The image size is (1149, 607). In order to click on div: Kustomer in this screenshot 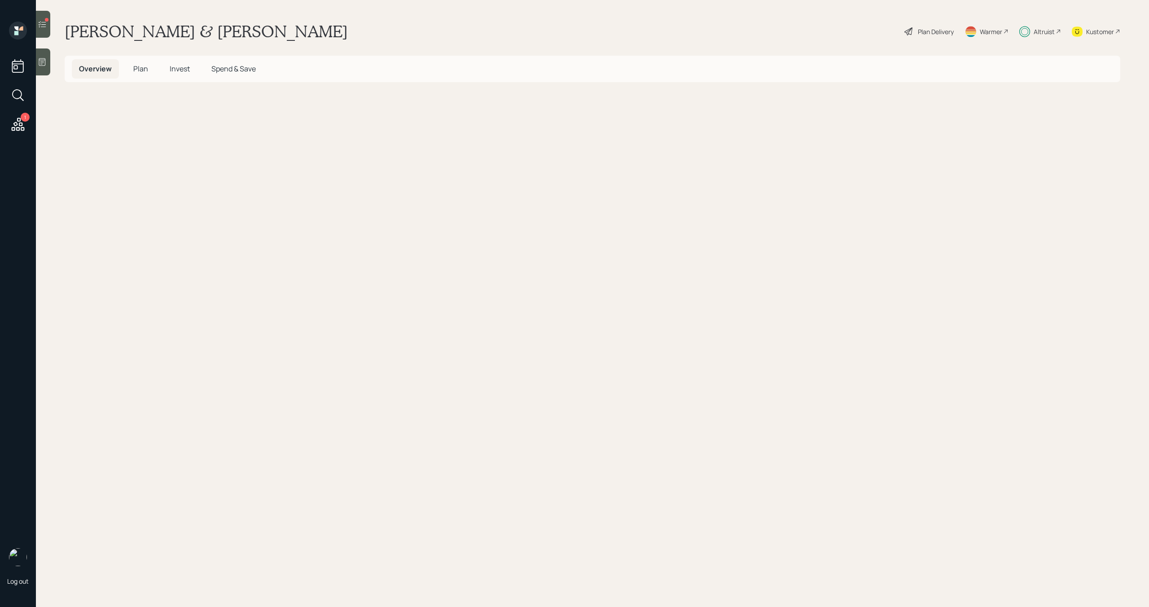, I will do `click(1100, 31)`.